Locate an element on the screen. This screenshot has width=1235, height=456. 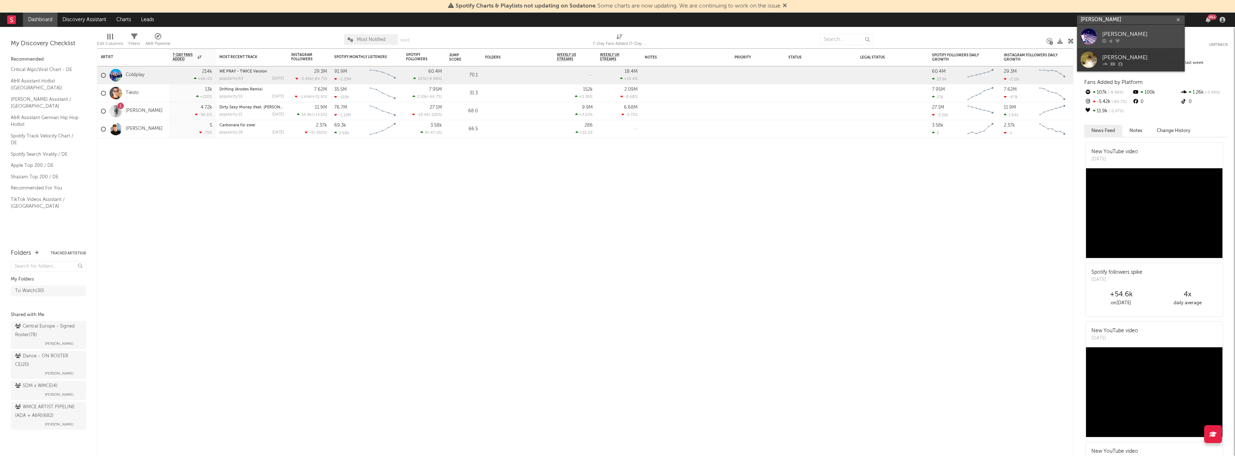
span: -19.4k is located at coordinates (423, 115).